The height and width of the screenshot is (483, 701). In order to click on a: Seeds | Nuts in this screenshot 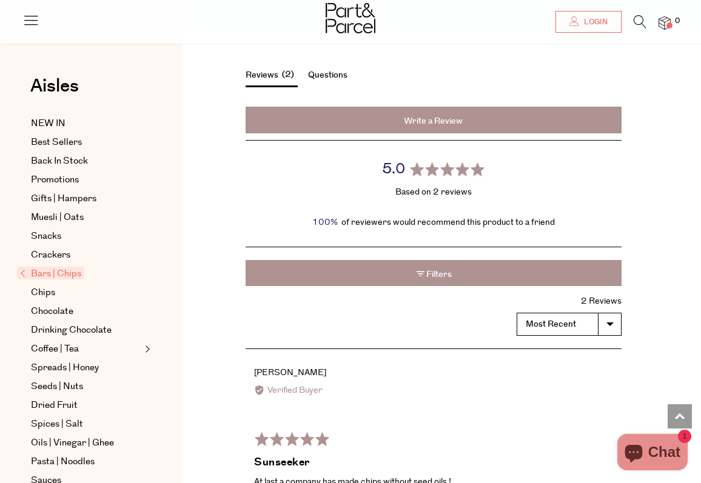, I will do `click(86, 387)`.